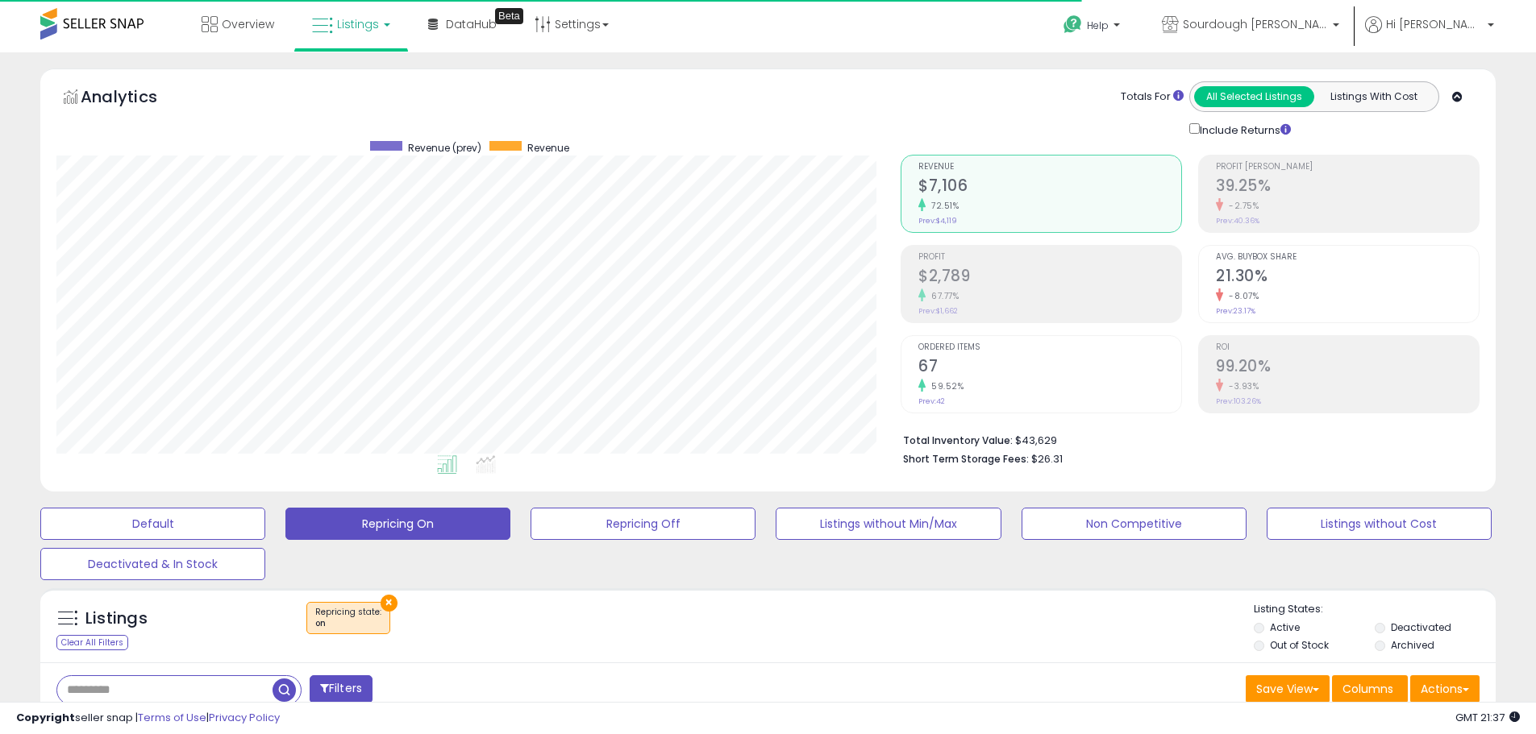 This screenshot has width=1536, height=734. Describe the element at coordinates (958, 440) in the screenshot. I see `b: Total Inventory Value:` at that location.